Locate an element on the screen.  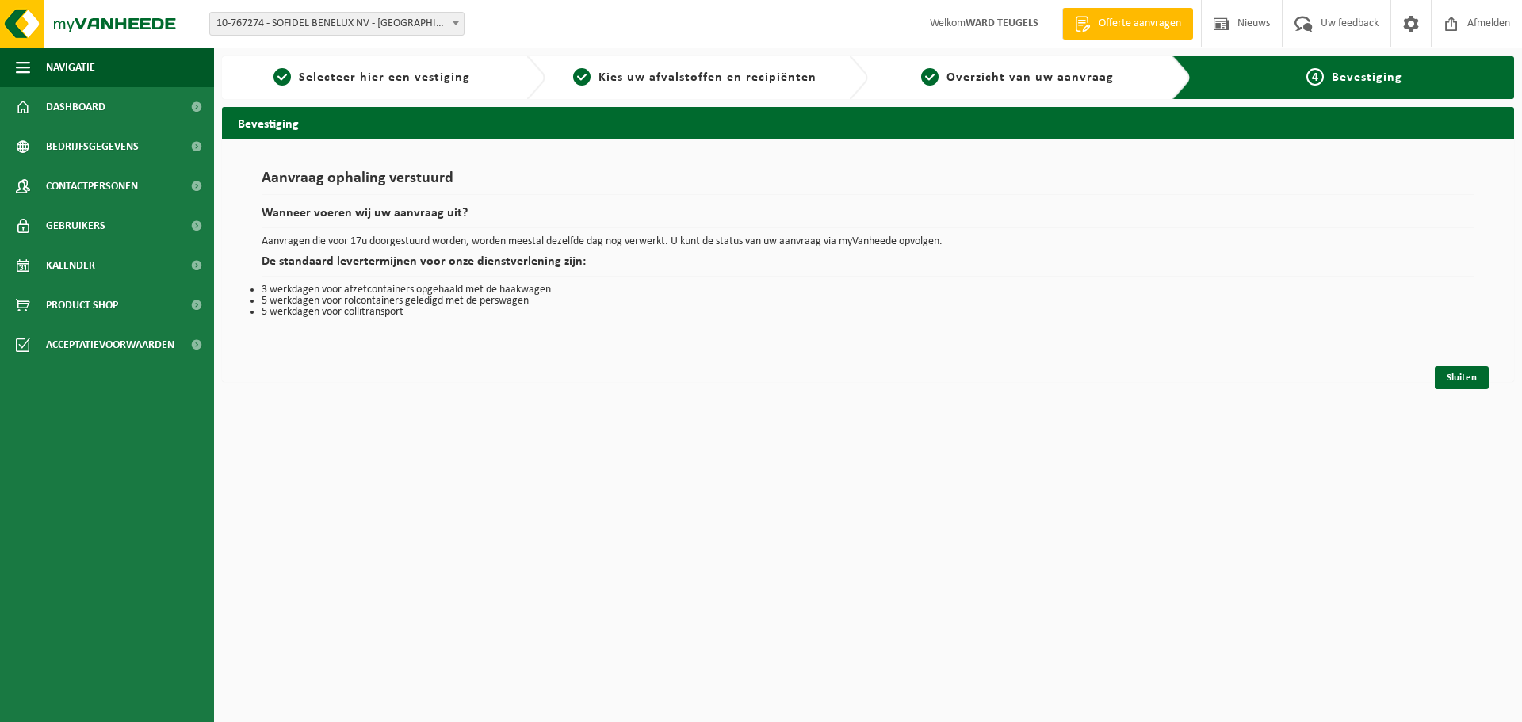
h2: De standaard levertermijnen voor onze dienstverlening zijn: is located at coordinates (868, 266).